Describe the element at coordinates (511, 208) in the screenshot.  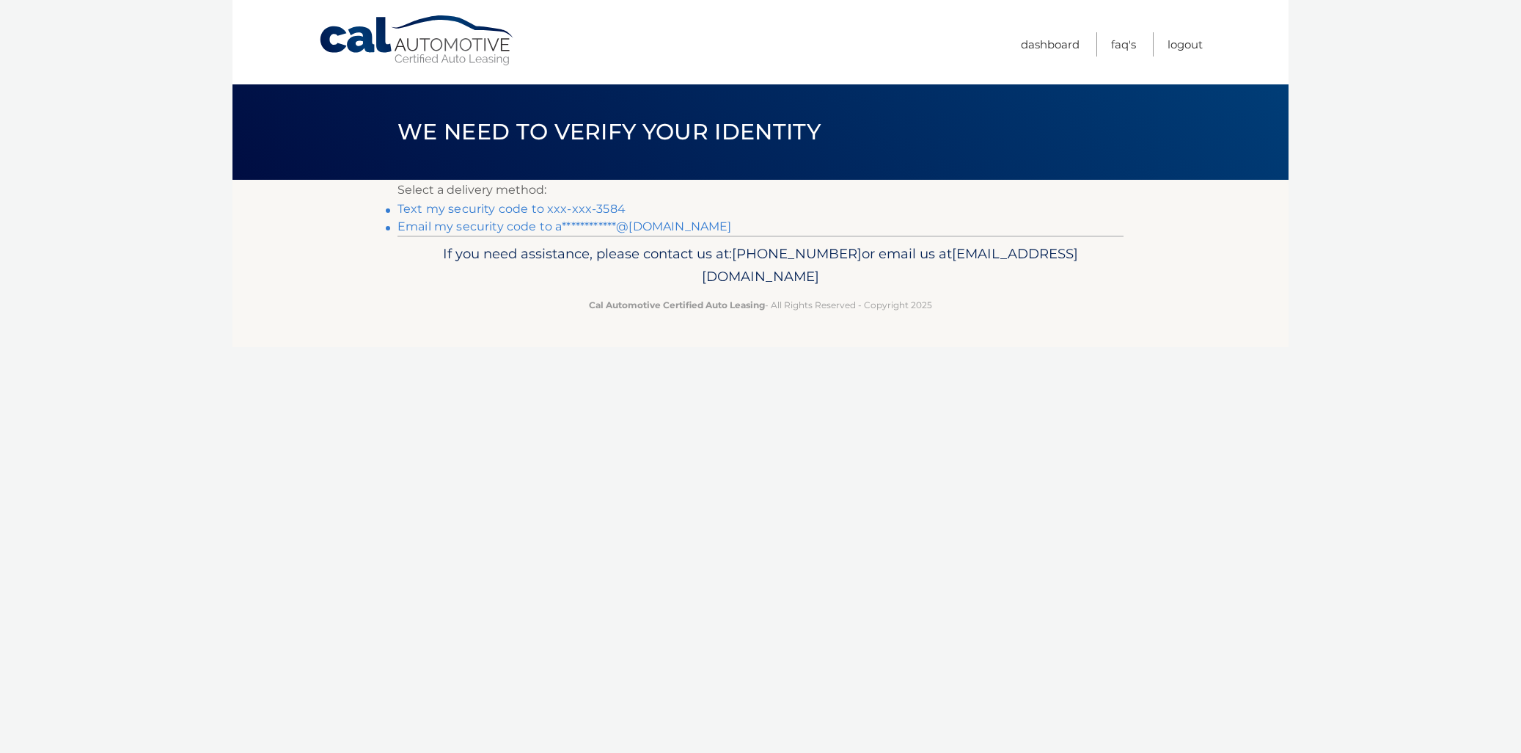
I see `a: Text my security code to xxx-xxx-3584` at that location.